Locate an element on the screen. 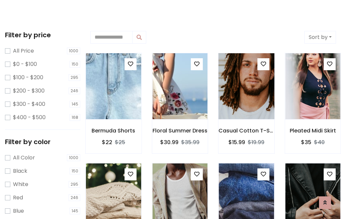 This screenshot has height=219, width=341. label: All Color is located at coordinates (24, 158).